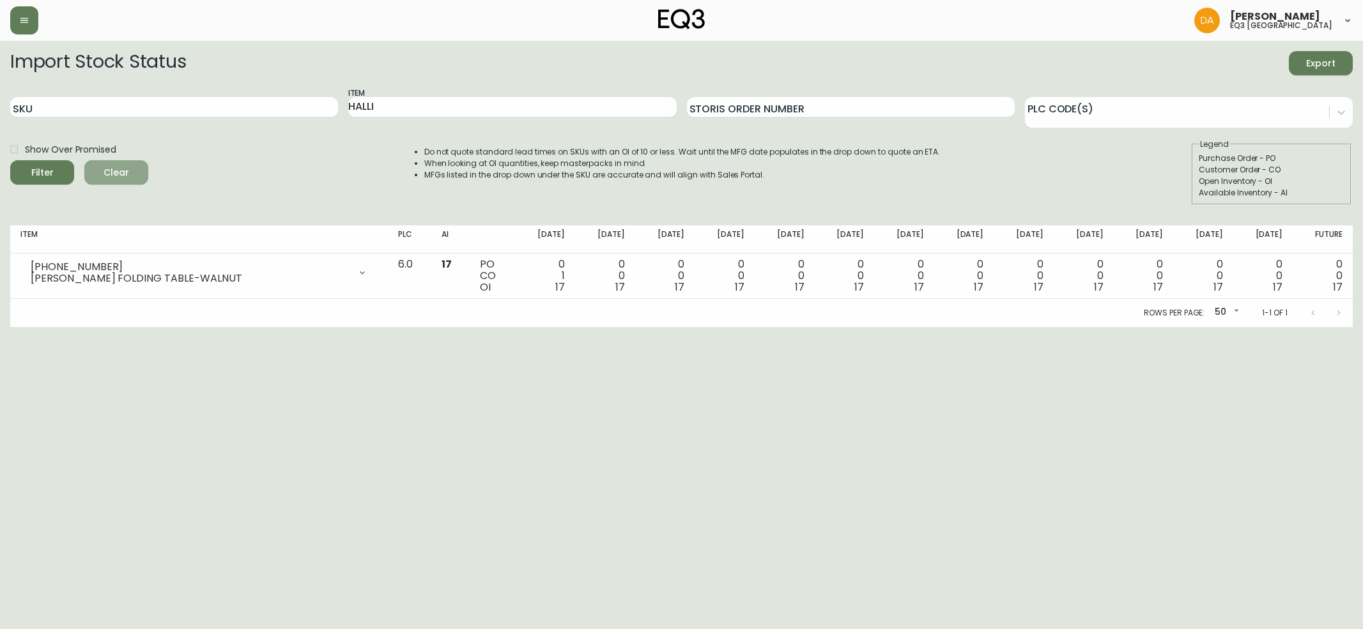 Image resolution: width=1363 pixels, height=629 pixels. I want to click on th: PLC, so click(409, 240).